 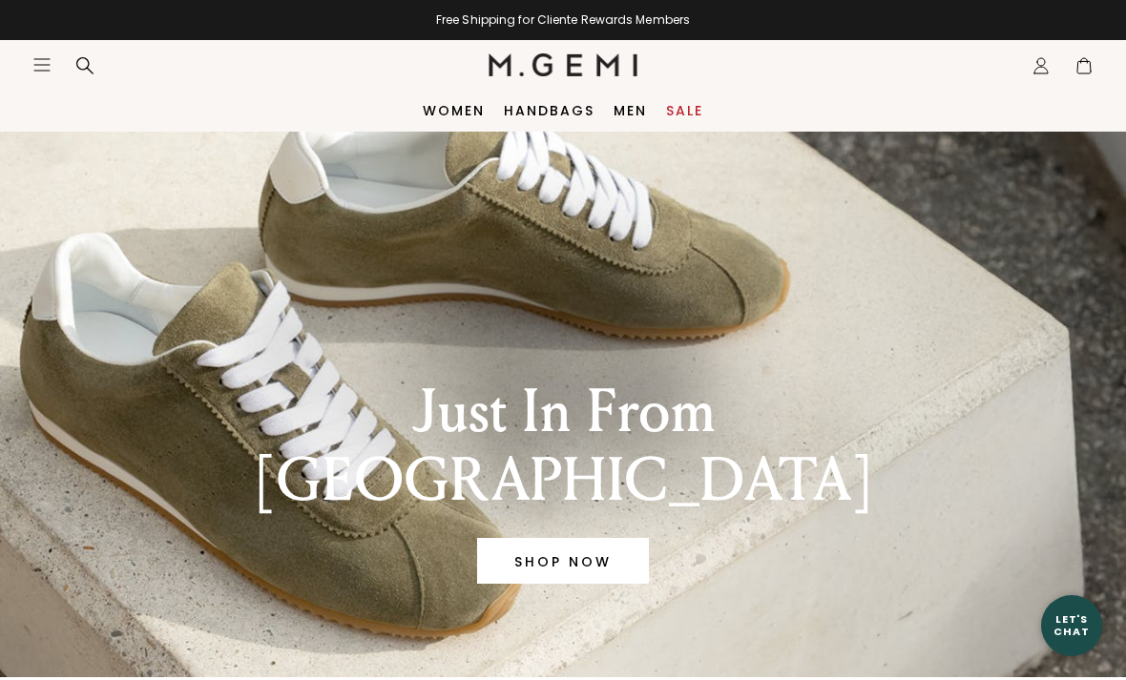 I want to click on a: Men, so click(x=630, y=111).